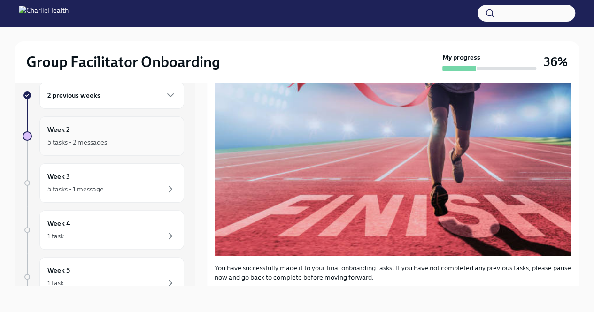 The width and height of the screenshot is (594, 312). What do you see at coordinates (461, 57) in the screenshot?
I see `strong: My progress` at bounding box center [461, 57].